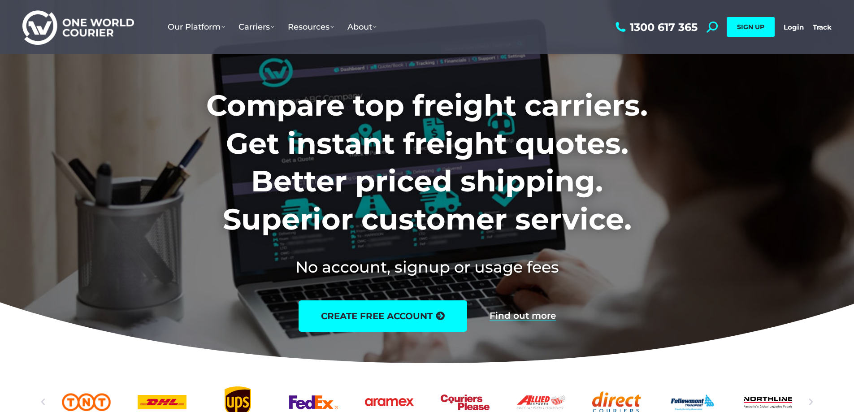 This screenshot has height=412, width=854. What do you see at coordinates (383, 316) in the screenshot?
I see `a: create free account` at bounding box center [383, 316].